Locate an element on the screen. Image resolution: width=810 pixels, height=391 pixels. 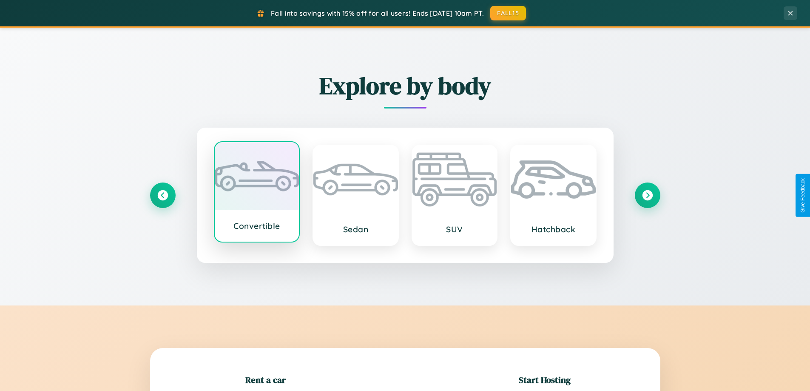
h2: Start Hosting is located at coordinates (545, 379).